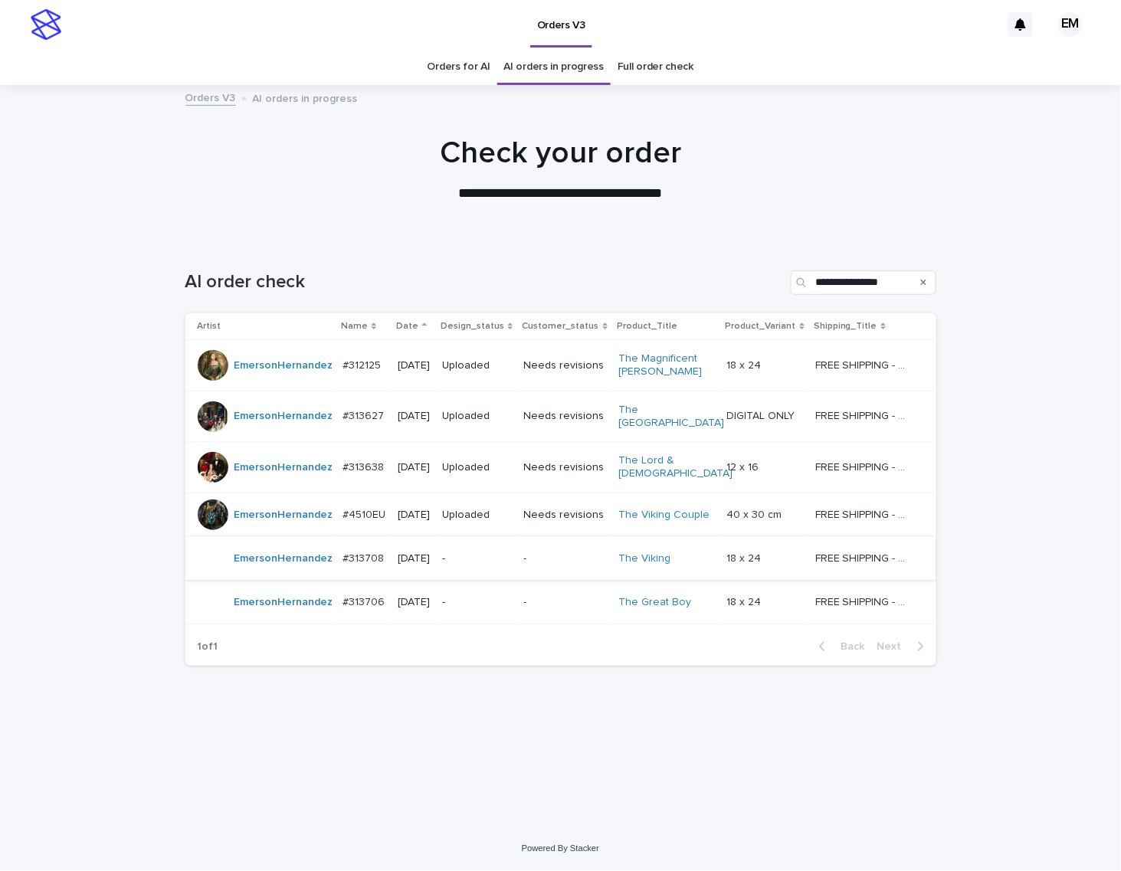  Describe the element at coordinates (762, 415) in the screenshot. I see `p: DIGITAL ONLY` at that location.